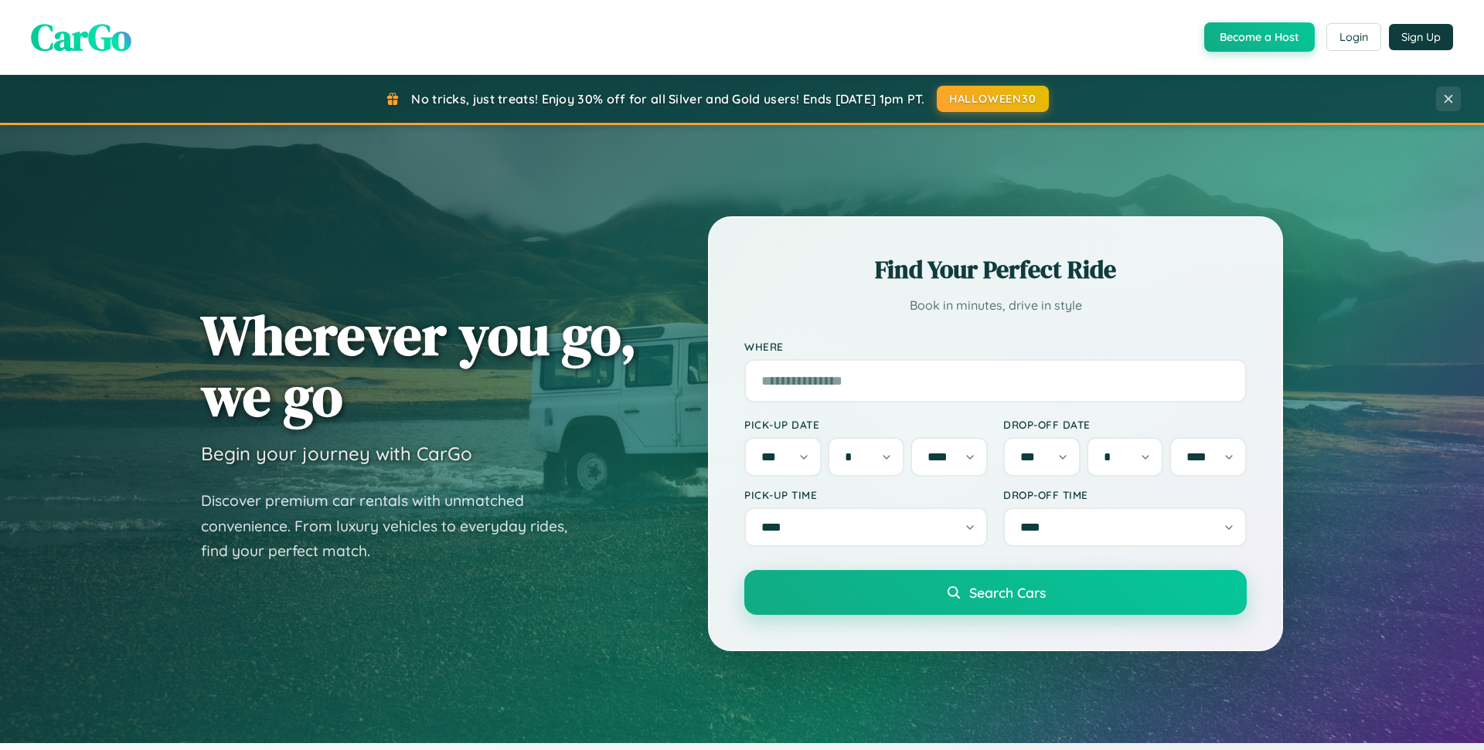 The width and height of the screenshot is (1484, 750). What do you see at coordinates (81, 37) in the screenshot?
I see `span: CarGo` at bounding box center [81, 37].